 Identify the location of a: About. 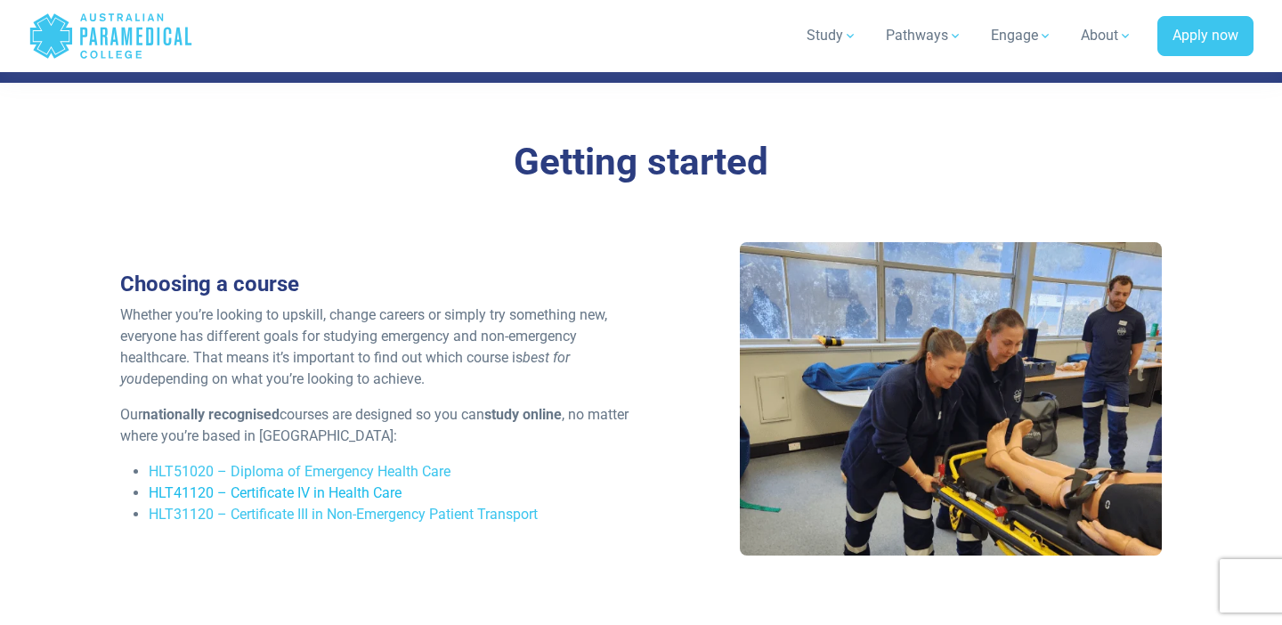
(1107, 36).